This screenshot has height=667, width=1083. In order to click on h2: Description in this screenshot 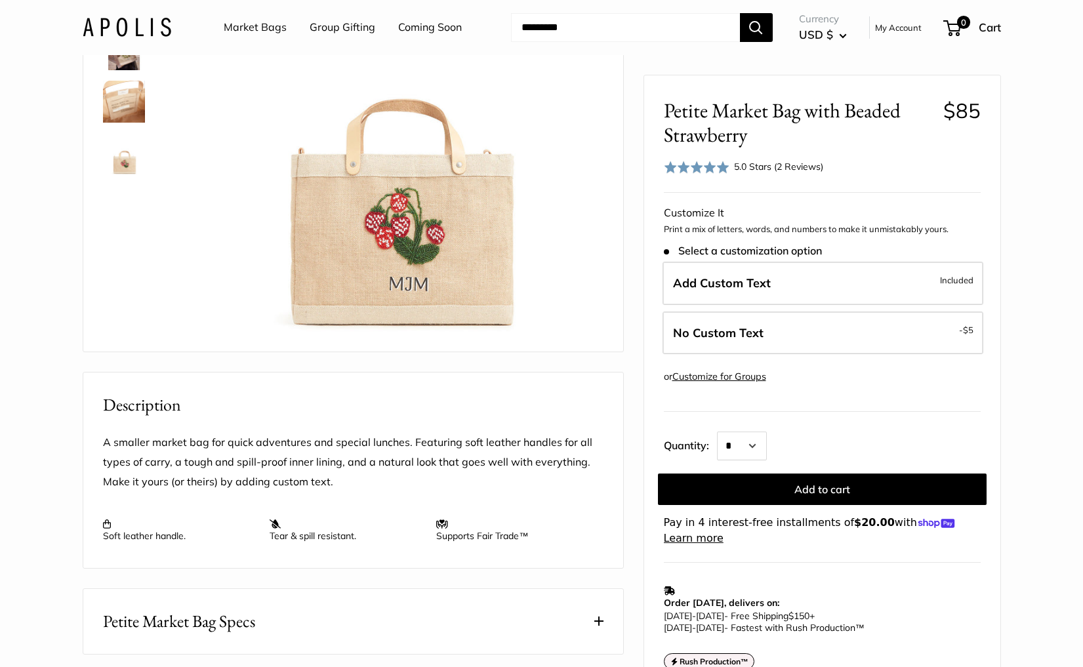, I will do `click(353, 405)`.